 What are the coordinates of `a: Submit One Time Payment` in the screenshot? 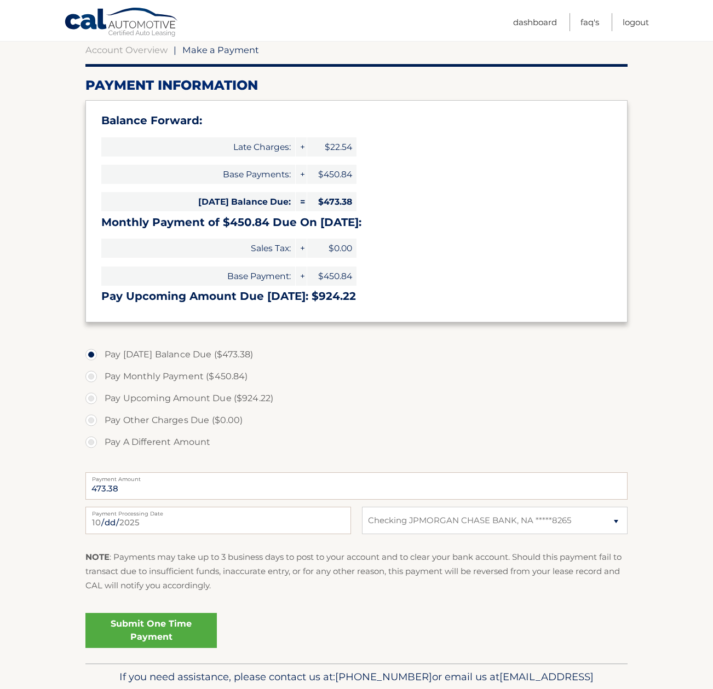 It's located at (151, 631).